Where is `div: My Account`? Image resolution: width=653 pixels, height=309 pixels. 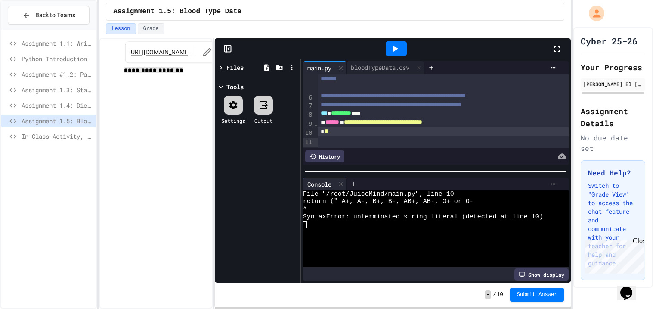 div: My Account is located at coordinates (594, 13).